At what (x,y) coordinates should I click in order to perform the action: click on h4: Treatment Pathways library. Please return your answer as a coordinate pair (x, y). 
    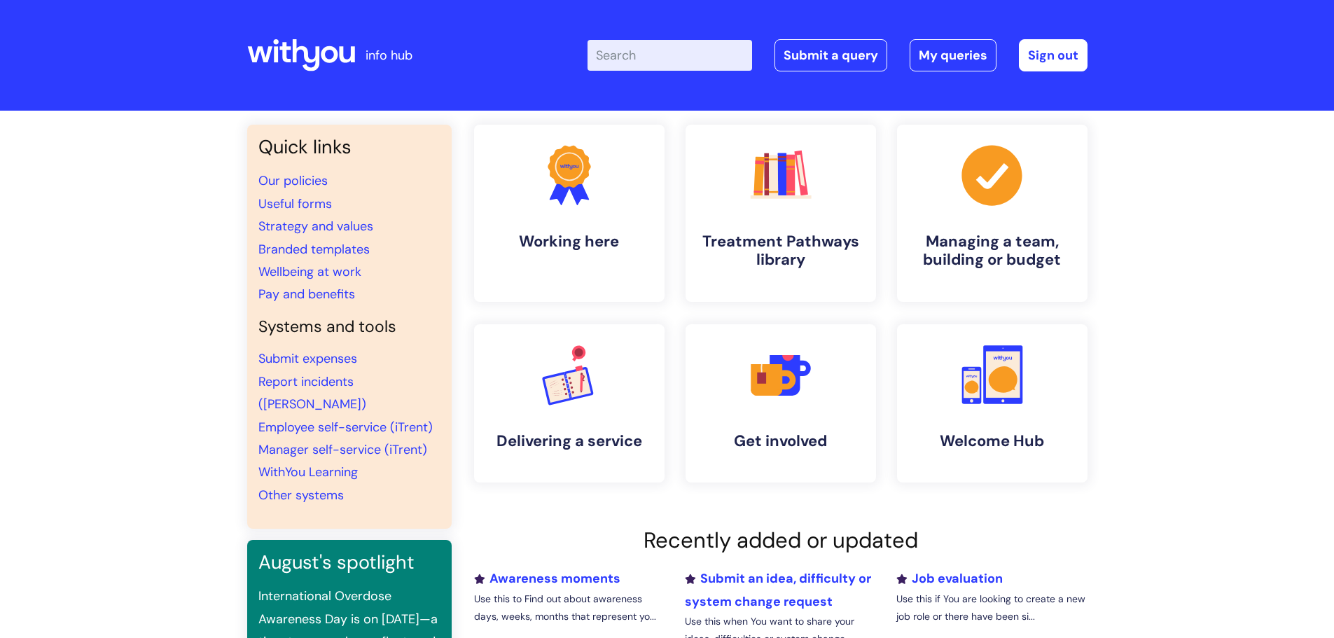
    Looking at the image, I should click on (781, 251).